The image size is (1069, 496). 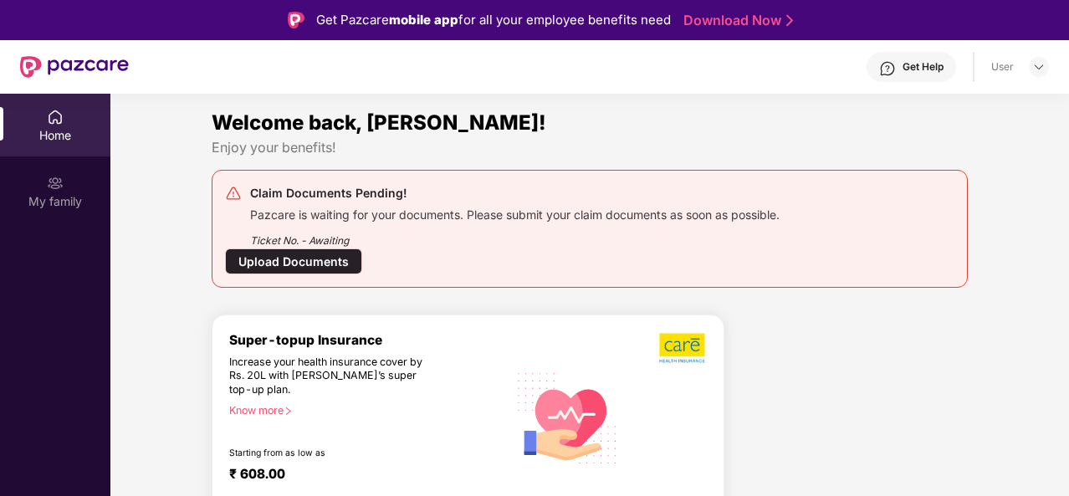 I want to click on img: New Pazcare Logo, so click(x=74, y=67).